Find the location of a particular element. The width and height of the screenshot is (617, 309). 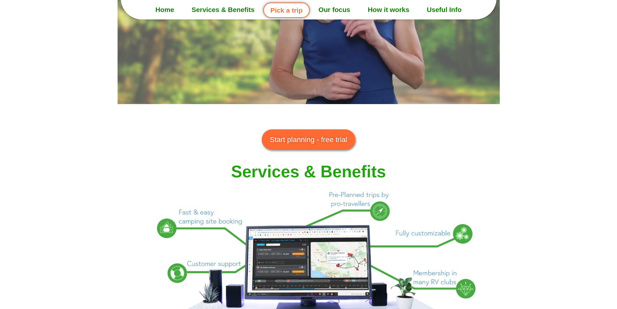

span: Start planning - free trial is located at coordinates (308, 140).